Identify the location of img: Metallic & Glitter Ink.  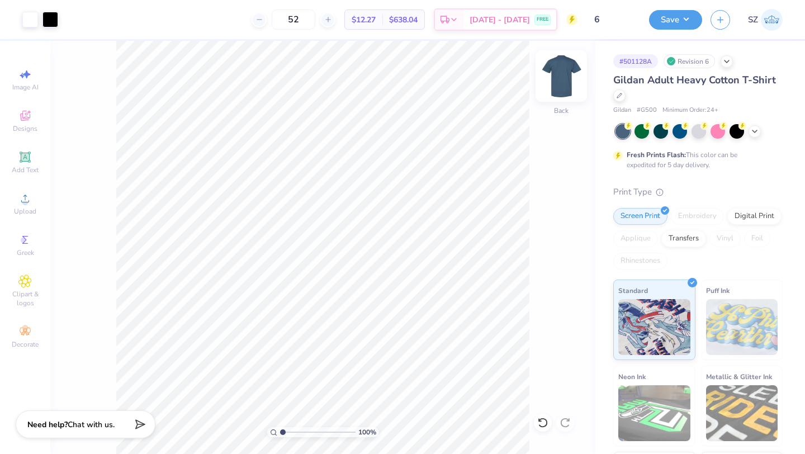
(742, 413).